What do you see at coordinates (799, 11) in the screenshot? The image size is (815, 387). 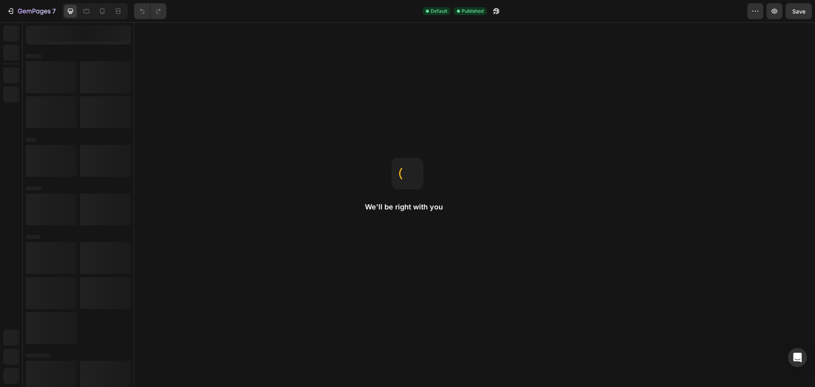 I see `span: Save` at bounding box center [799, 11].